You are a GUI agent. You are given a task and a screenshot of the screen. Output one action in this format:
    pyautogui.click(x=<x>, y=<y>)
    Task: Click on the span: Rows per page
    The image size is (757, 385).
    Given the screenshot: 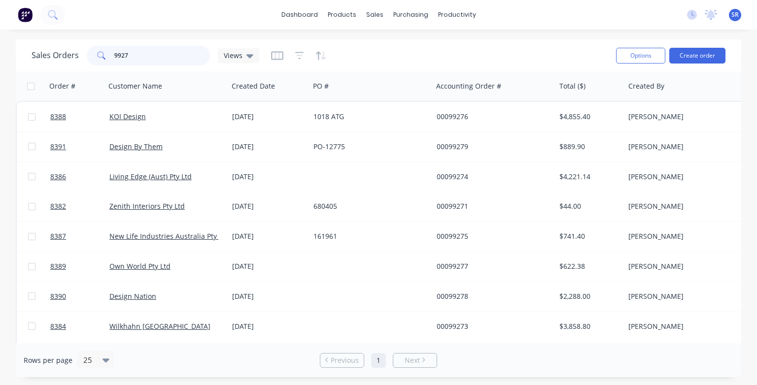 What is the action you would take?
    pyautogui.click(x=48, y=361)
    